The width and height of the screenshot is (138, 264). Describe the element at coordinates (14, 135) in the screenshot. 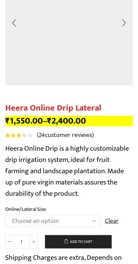

I see `span: Rated out of 5 based on customer ratings` at that location.